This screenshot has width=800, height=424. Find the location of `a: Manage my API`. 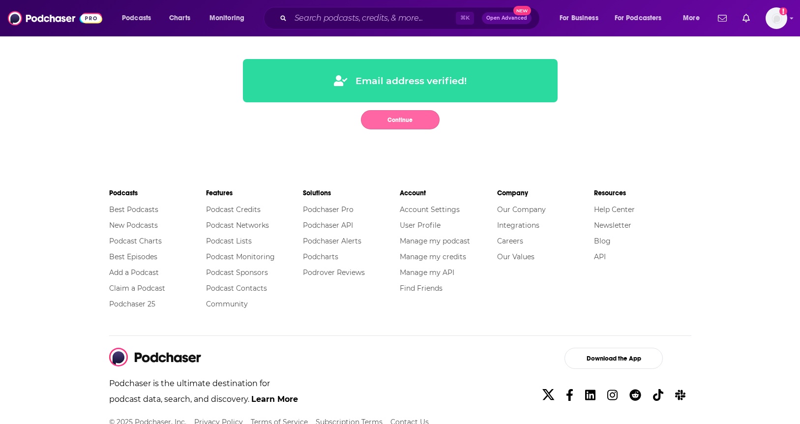

a: Manage my API is located at coordinates (427, 272).